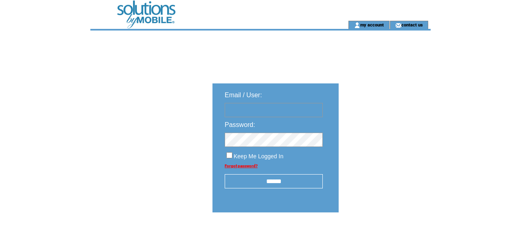 This screenshot has width=521, height=247. What do you see at coordinates (382, 238) in the screenshot?
I see `img: transparent.png` at bounding box center [382, 238].